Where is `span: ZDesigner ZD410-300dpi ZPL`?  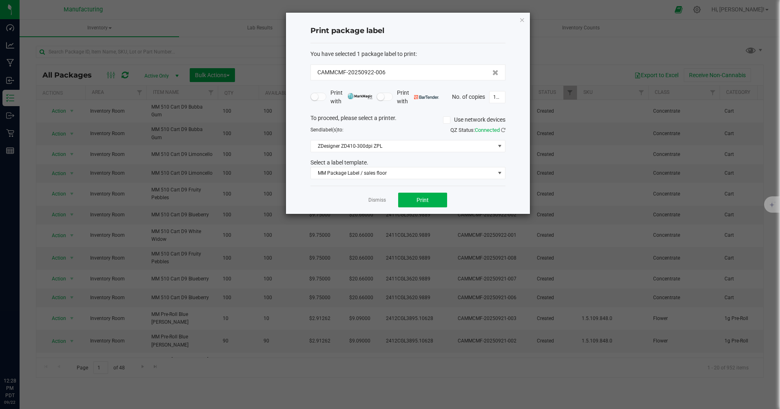 span: ZDesigner ZD410-300dpi ZPL is located at coordinates (403, 146).